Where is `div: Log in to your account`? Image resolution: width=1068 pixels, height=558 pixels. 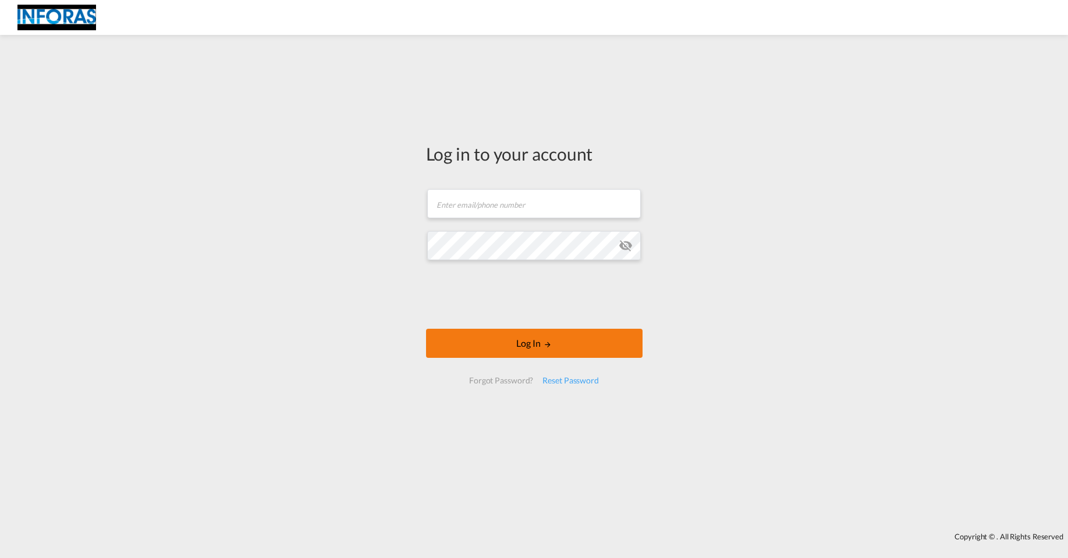 div: Log in to your account is located at coordinates (534, 154).